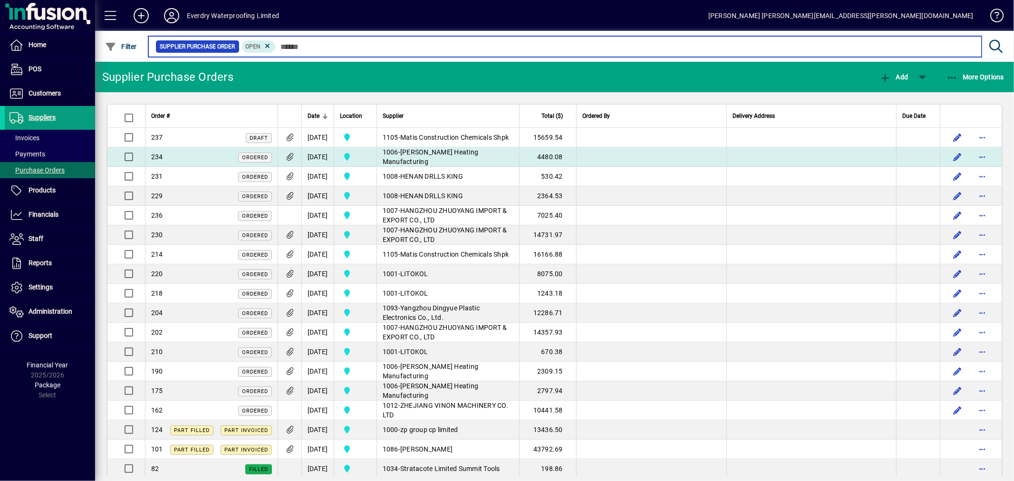 This screenshot has height=481, width=1014. I want to click on span: More Options, so click(976, 77).